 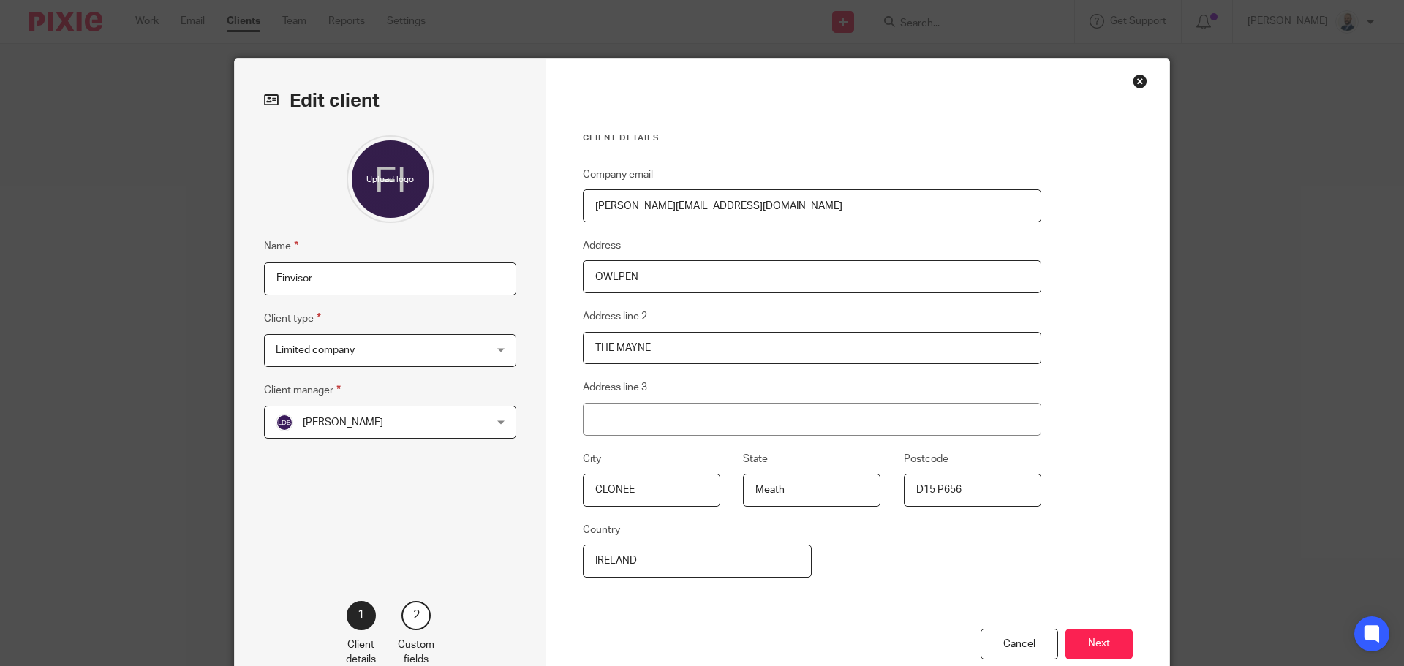 What do you see at coordinates (416, 616) in the screenshot?
I see `div: 2` at bounding box center [416, 616].